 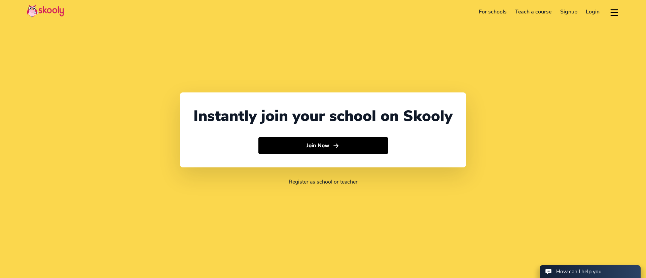 I want to click on a: Signup, so click(x=568, y=12).